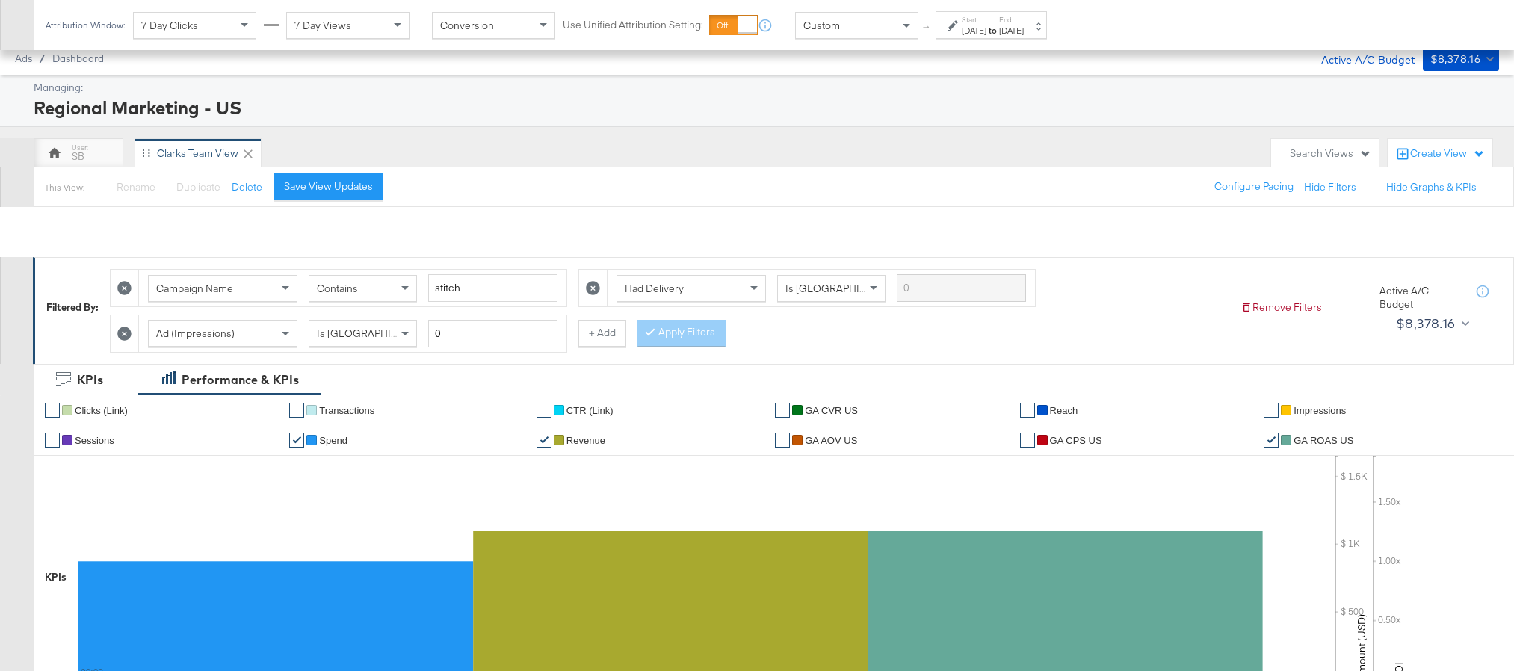  I want to click on span: CTR (Link), so click(590, 410).